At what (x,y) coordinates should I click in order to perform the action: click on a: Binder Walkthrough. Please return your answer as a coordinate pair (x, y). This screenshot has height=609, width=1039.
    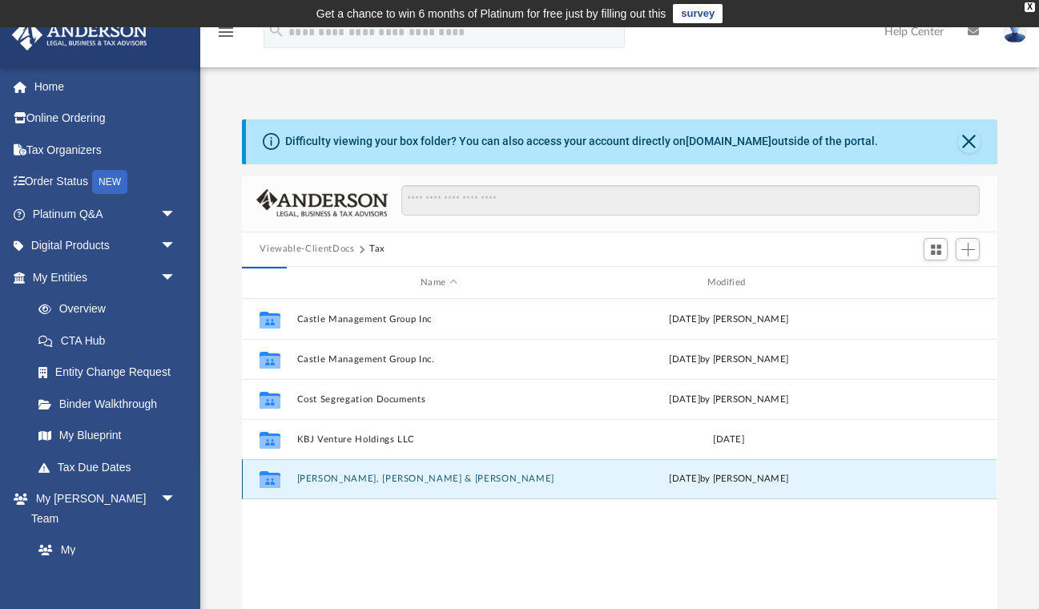
    Looking at the image, I should click on (111, 404).